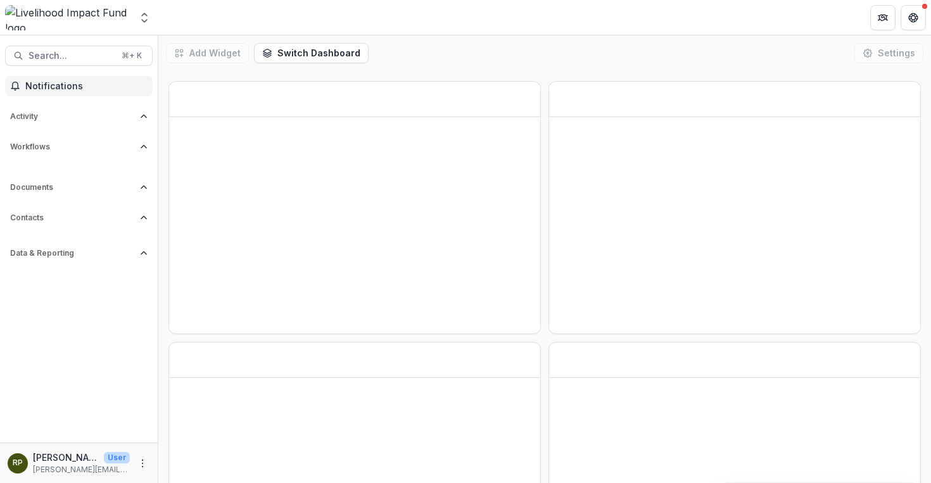 This screenshot has height=483, width=931. I want to click on p: User, so click(117, 458).